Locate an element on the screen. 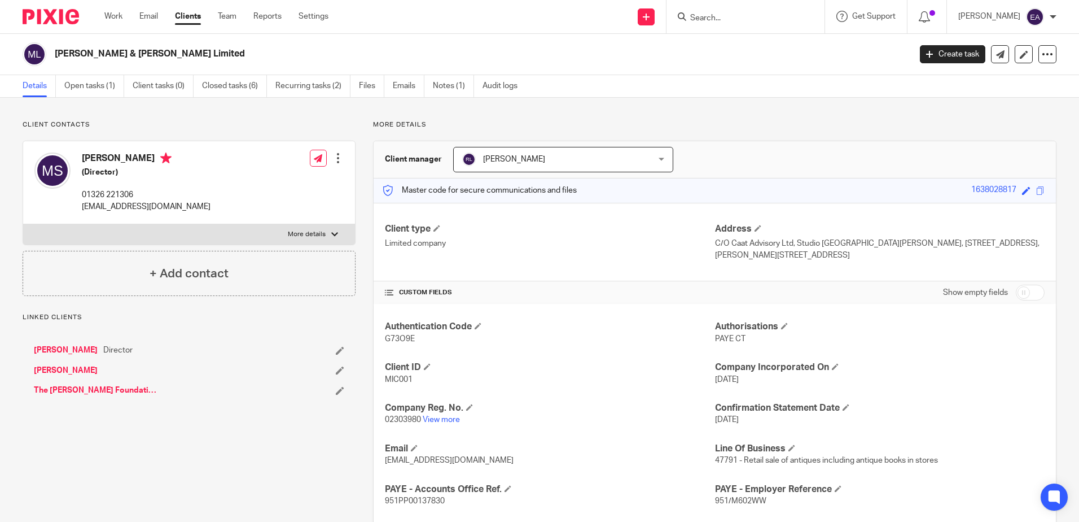  a: Client tasks (0) is located at coordinates (163, 86).